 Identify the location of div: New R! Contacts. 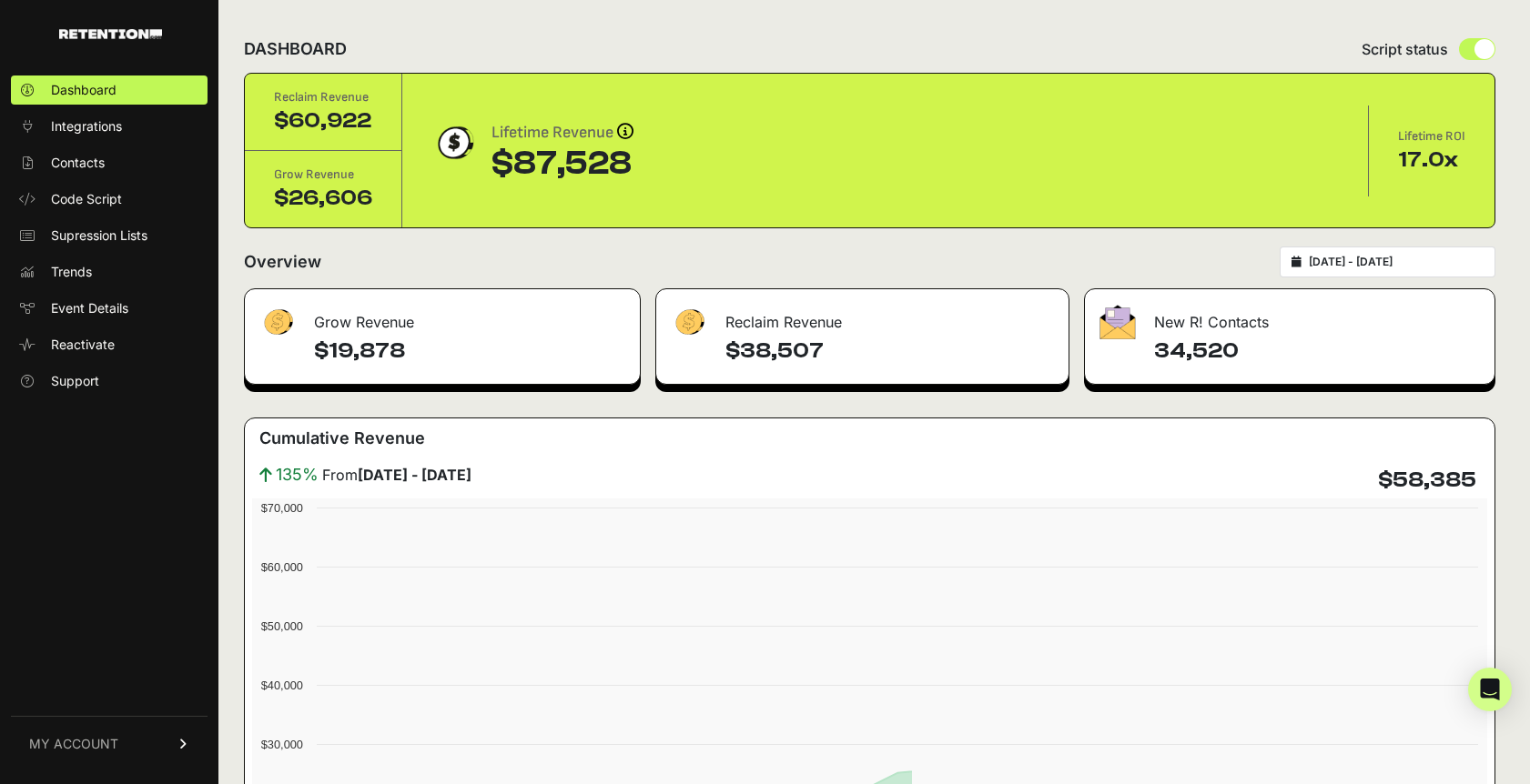
(1290, 317).